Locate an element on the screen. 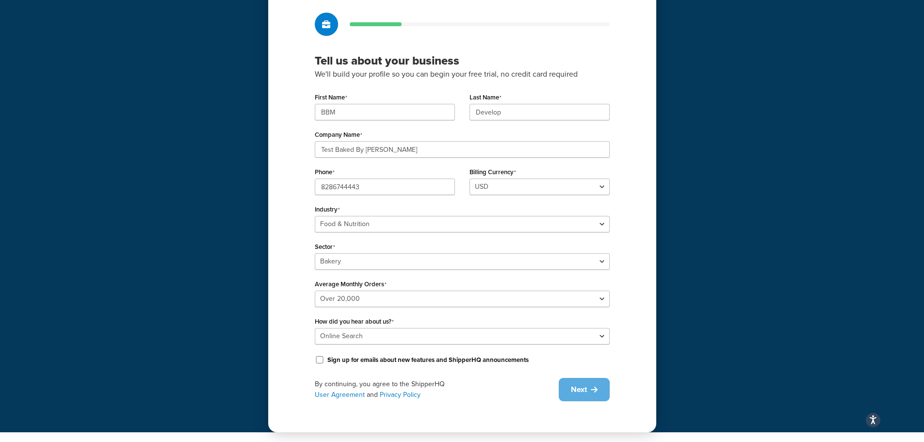  label: Sector is located at coordinates (325, 247).